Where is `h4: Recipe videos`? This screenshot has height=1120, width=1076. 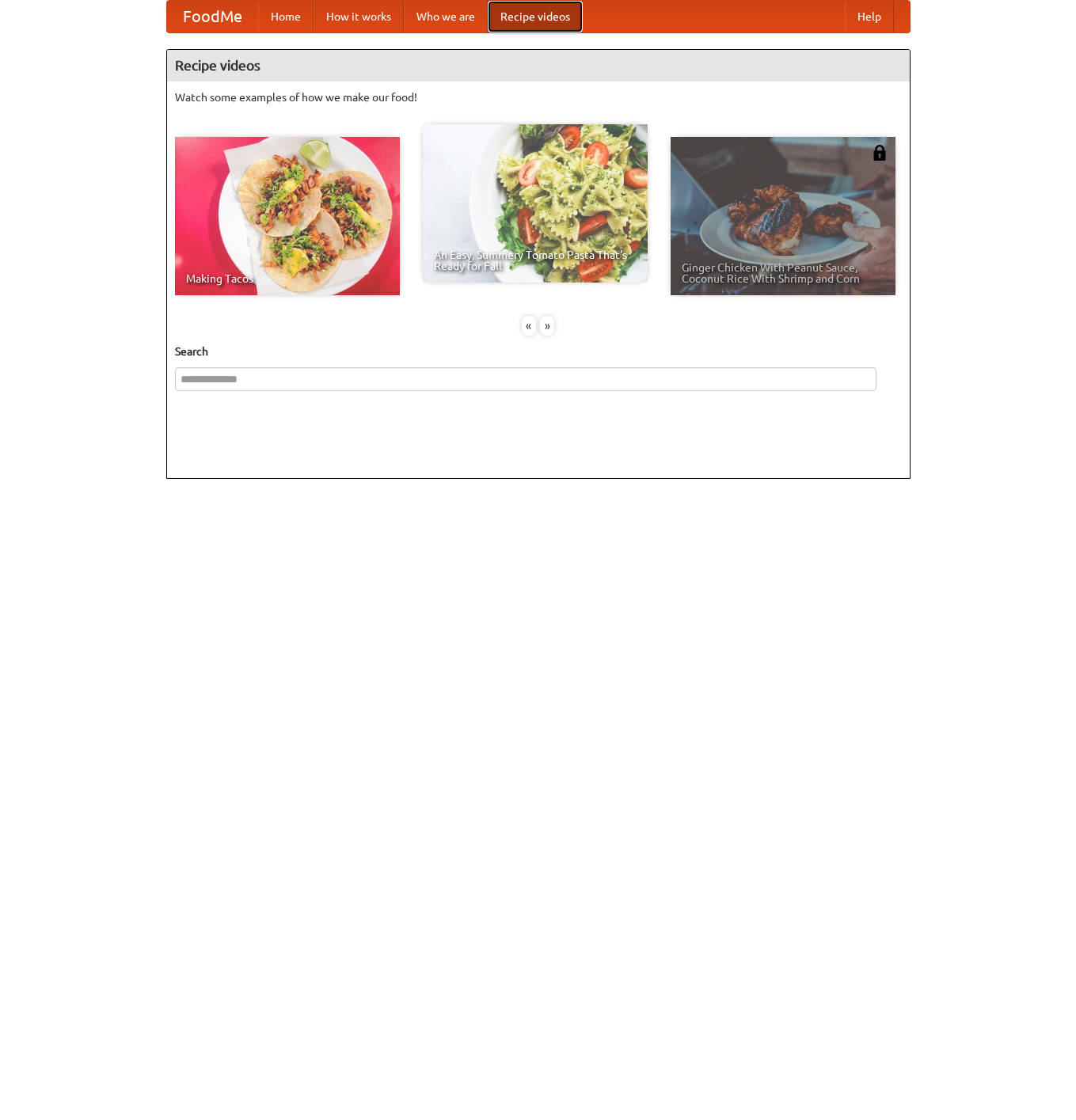
h4: Recipe videos is located at coordinates (538, 65).